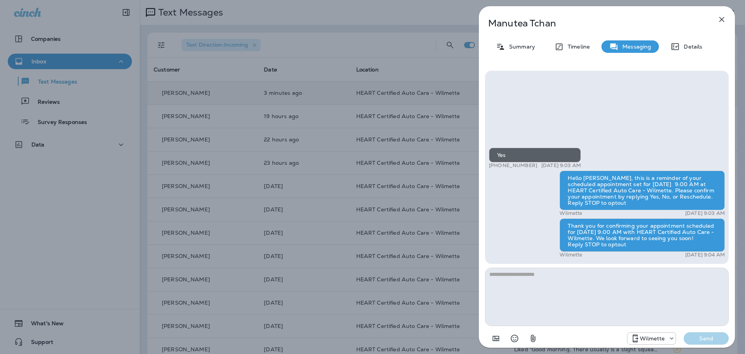 Image resolution: width=745 pixels, height=354 pixels. I want to click on p: Timeline, so click(577, 47).